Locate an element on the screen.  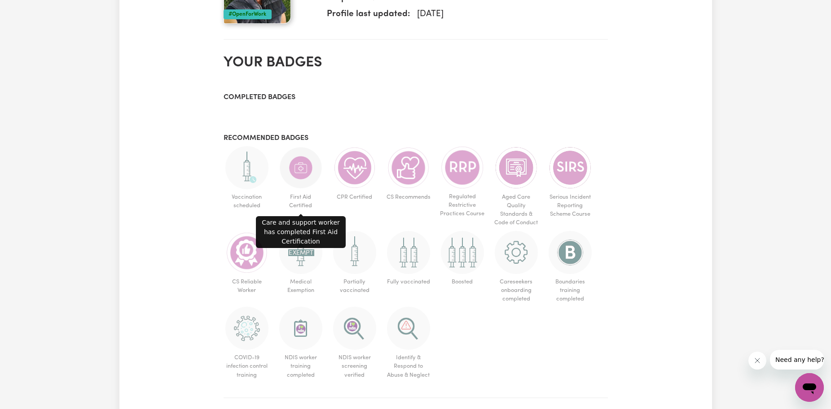
img: Care worker is recommended by Careseekers is located at coordinates (409, 168).